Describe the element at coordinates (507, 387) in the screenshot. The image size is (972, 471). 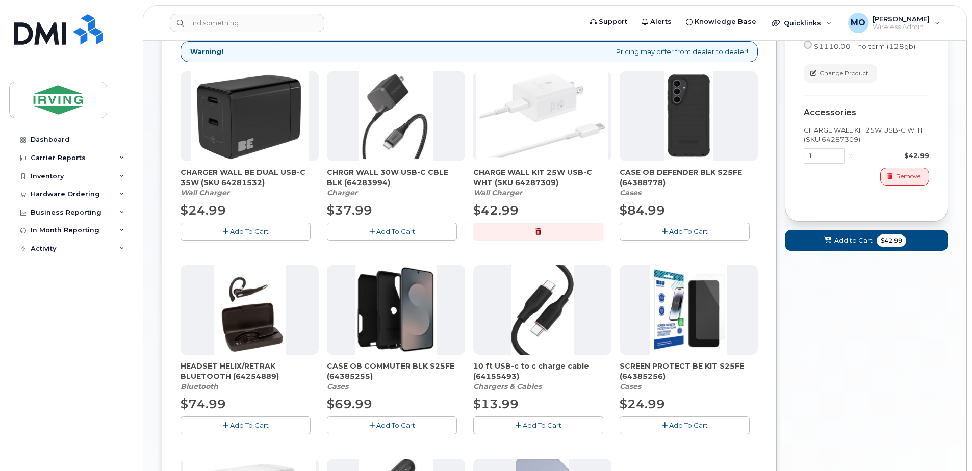
I see `em: Chargers & Cables` at that location.